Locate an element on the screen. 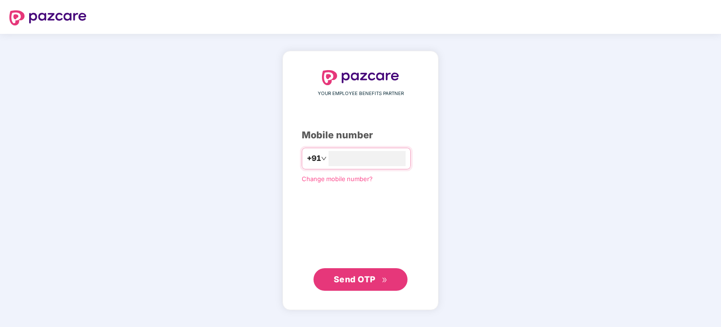  span: Change mobile number? is located at coordinates (337, 179).